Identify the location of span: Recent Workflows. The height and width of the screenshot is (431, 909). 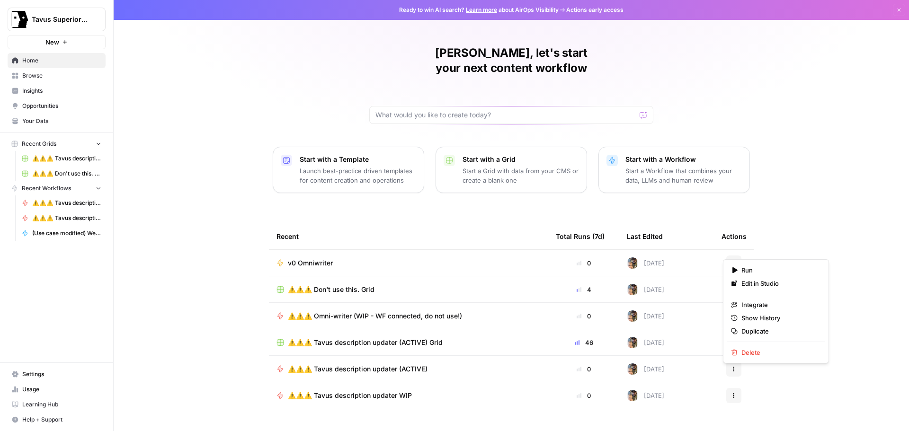
(46, 188).